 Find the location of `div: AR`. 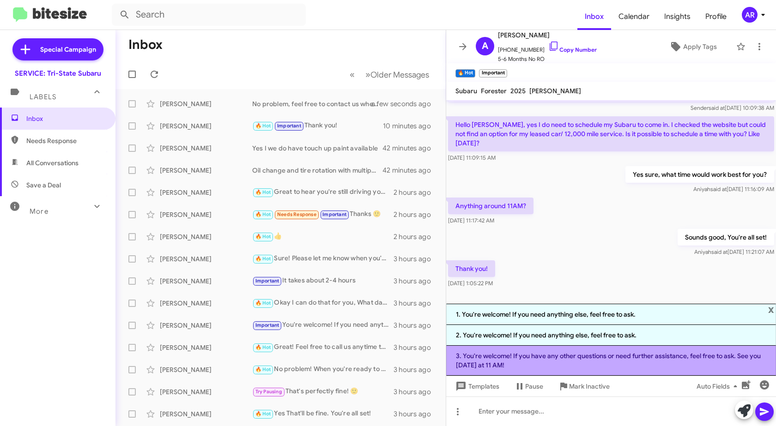

div: AR is located at coordinates (750, 15).